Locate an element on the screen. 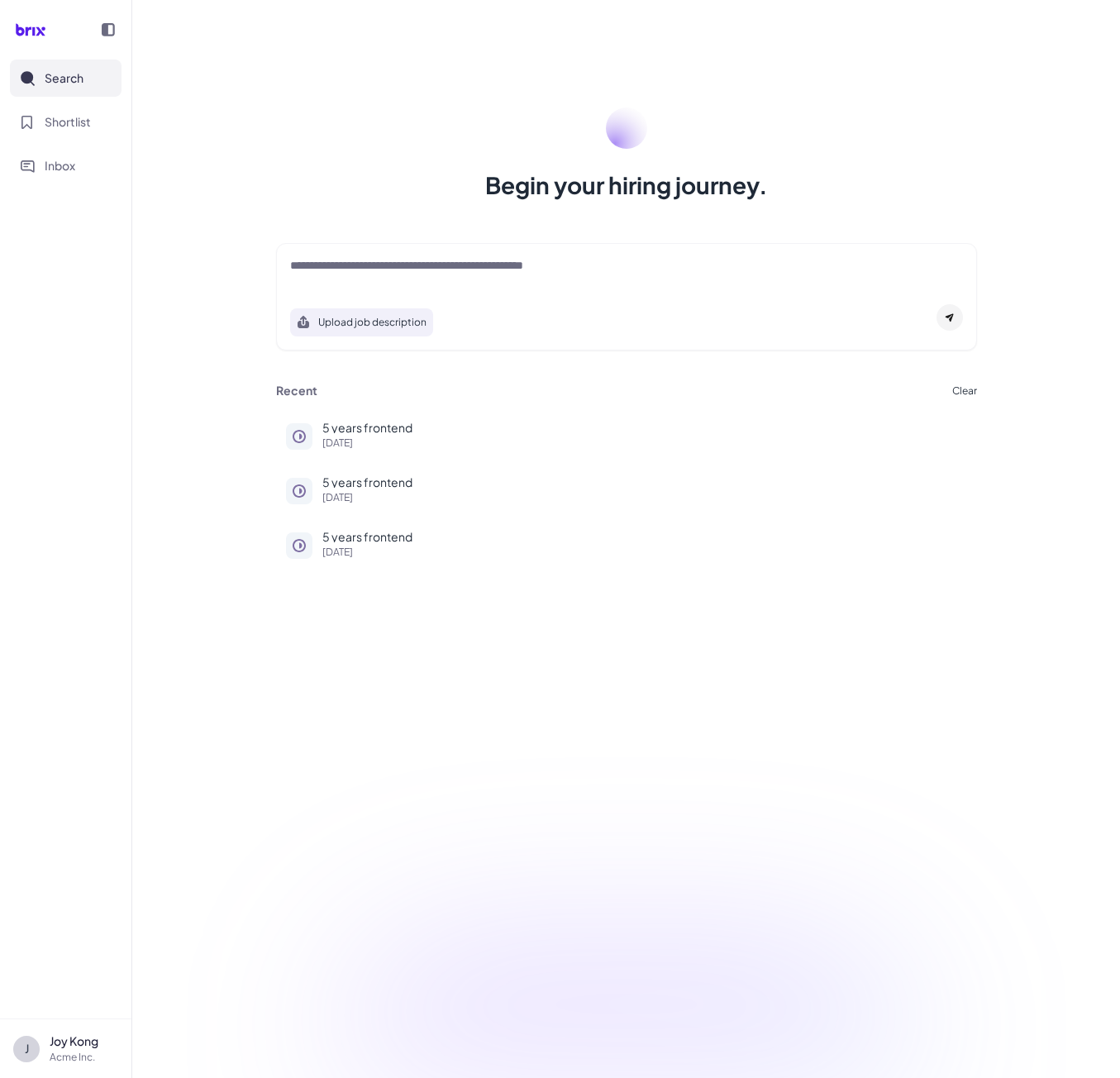 Image resolution: width=1120 pixels, height=1078 pixels. span: Search is located at coordinates (64, 78).